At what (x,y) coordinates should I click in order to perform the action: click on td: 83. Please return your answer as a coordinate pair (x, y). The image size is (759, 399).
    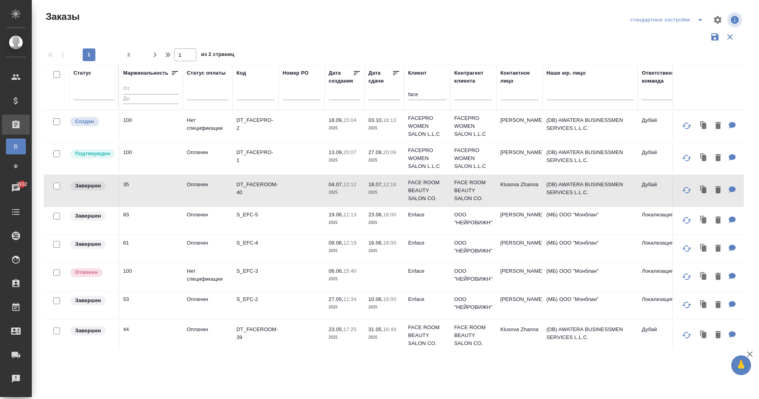
    Looking at the image, I should click on (151, 221).